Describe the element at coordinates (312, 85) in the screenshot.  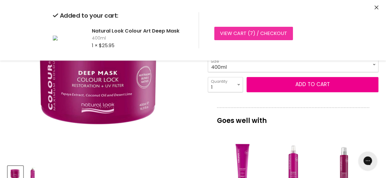
I see `button: Add to cart` at that location.